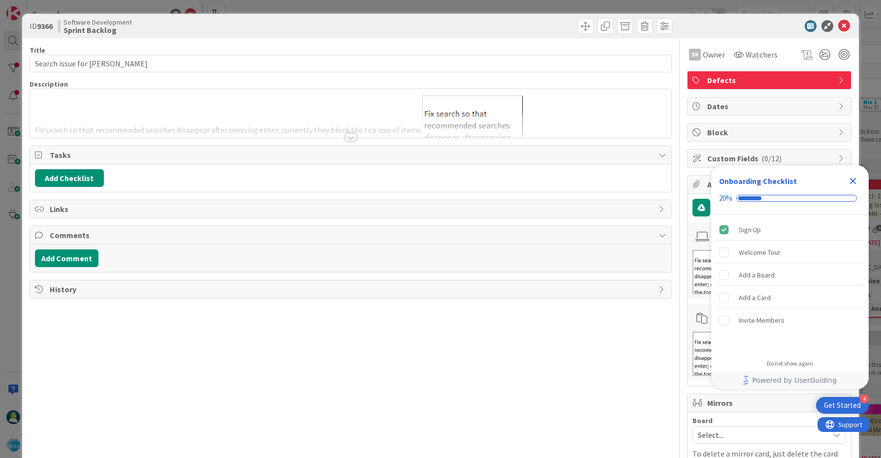 This screenshot has width=881, height=458. I want to click on div: Invite Members, so click(762, 321).